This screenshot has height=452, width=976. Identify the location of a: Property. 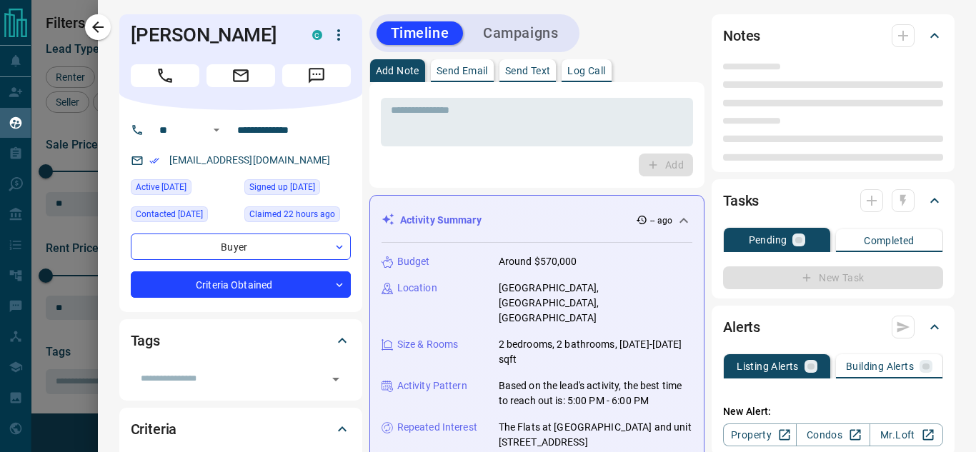
(760, 435).